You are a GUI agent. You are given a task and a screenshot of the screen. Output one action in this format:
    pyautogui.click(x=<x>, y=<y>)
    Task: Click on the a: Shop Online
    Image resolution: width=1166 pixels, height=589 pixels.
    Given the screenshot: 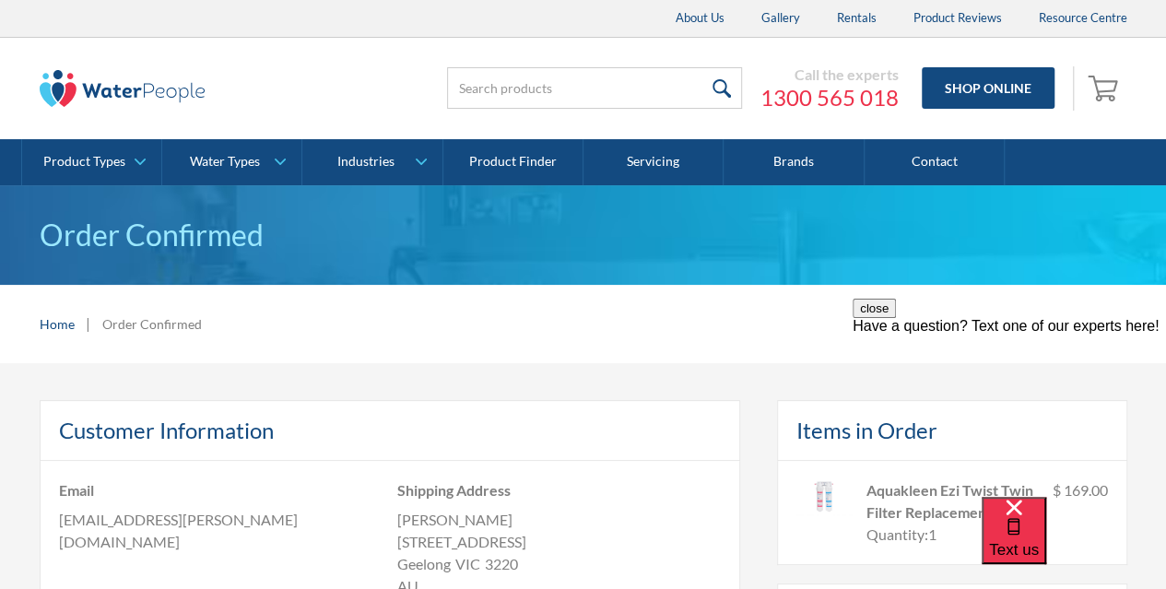 What is the action you would take?
    pyautogui.click(x=988, y=88)
    